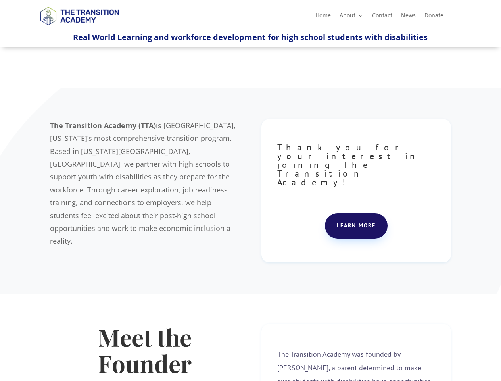 Image resolution: width=501 pixels, height=381 pixels. What do you see at coordinates (382, 17) in the screenshot?
I see `a: Contact` at bounding box center [382, 17].